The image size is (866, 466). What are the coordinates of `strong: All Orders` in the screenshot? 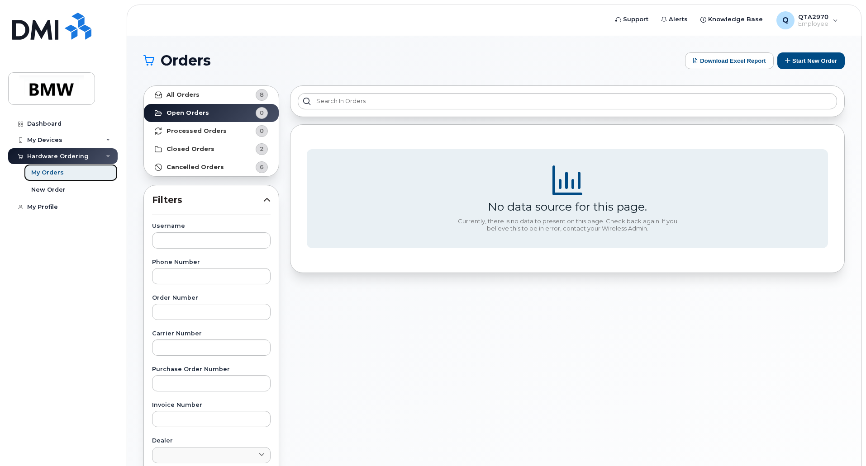 It's located at (183, 95).